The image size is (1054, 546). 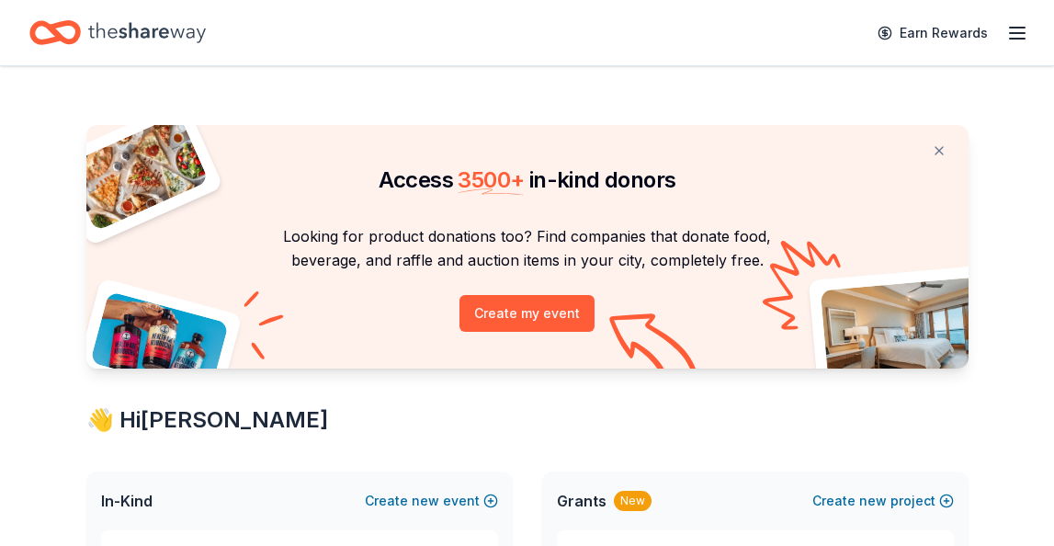 What do you see at coordinates (527, 179) in the screenshot?
I see `span: Access in-kind donors` at bounding box center [527, 179].